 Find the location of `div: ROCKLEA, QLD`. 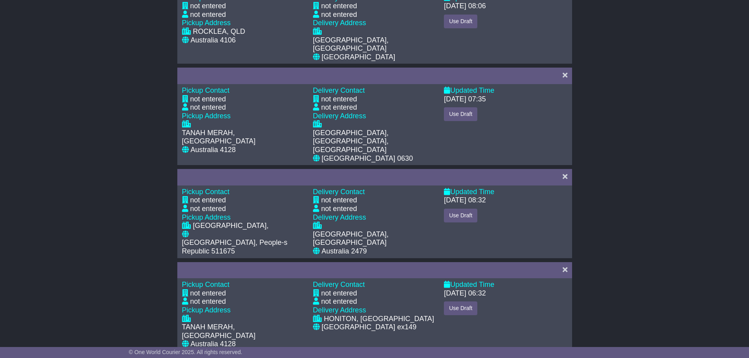

div: ROCKLEA, QLD is located at coordinates (219, 32).